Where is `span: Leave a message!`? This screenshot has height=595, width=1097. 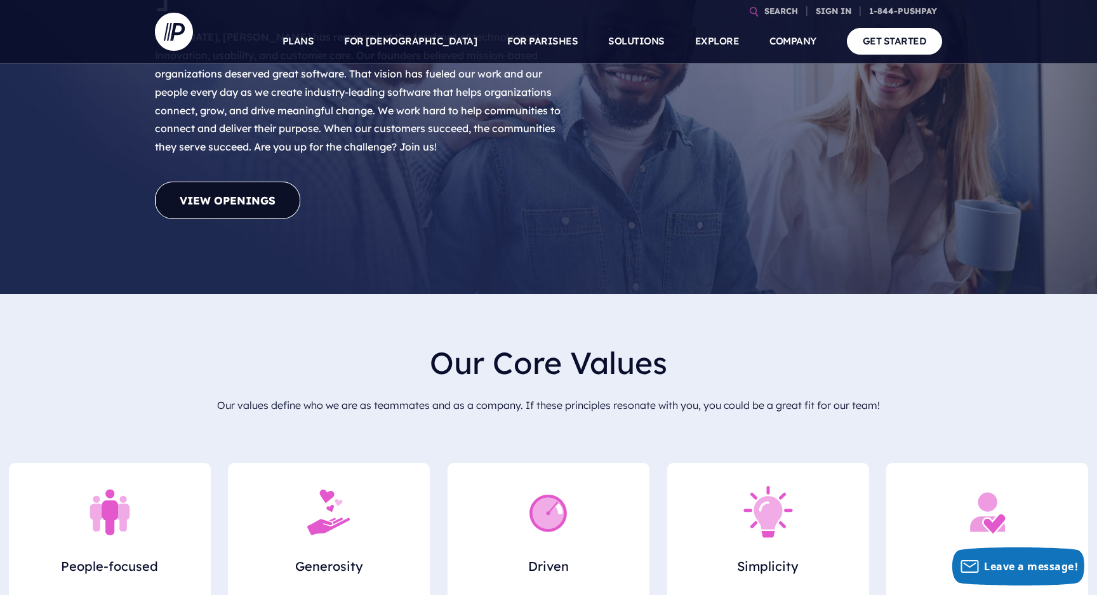 span: Leave a message! is located at coordinates (1031, 566).